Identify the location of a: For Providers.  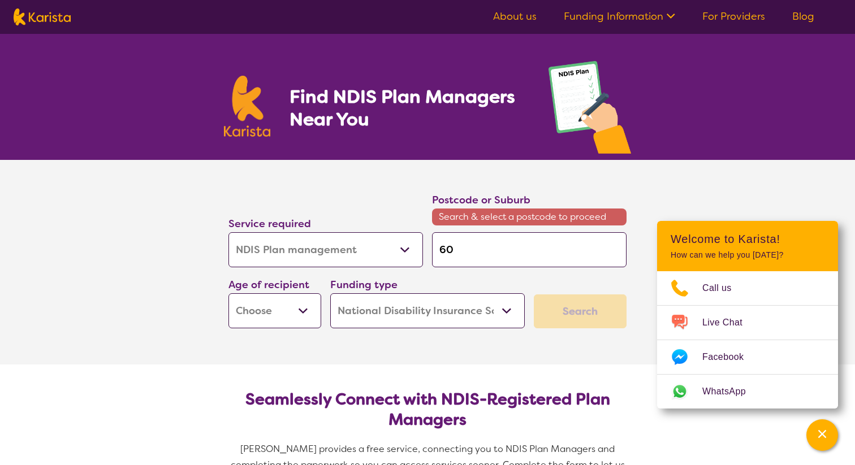
(733, 16).